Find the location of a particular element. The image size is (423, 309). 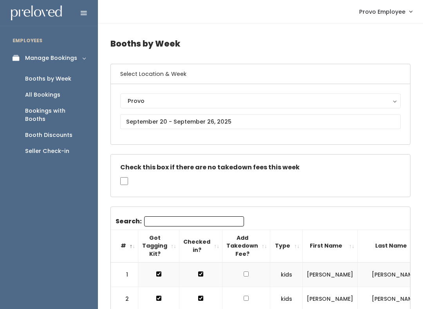

td: 1 is located at coordinates (124, 275).